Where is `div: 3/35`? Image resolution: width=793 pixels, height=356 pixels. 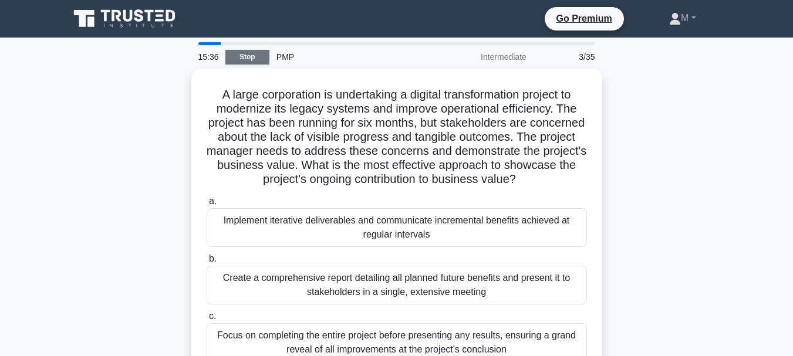
div: 3/35 is located at coordinates (568, 57).